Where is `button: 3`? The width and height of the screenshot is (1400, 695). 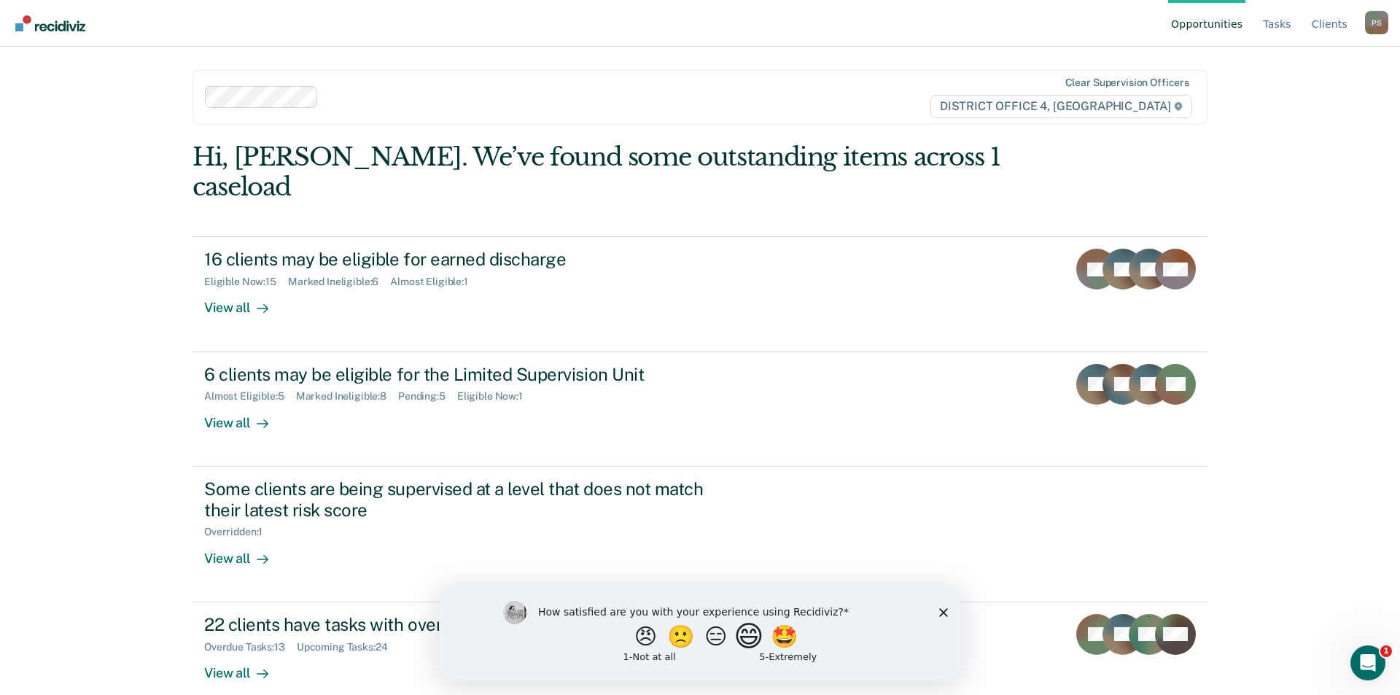 button: 3 is located at coordinates (278, 50).